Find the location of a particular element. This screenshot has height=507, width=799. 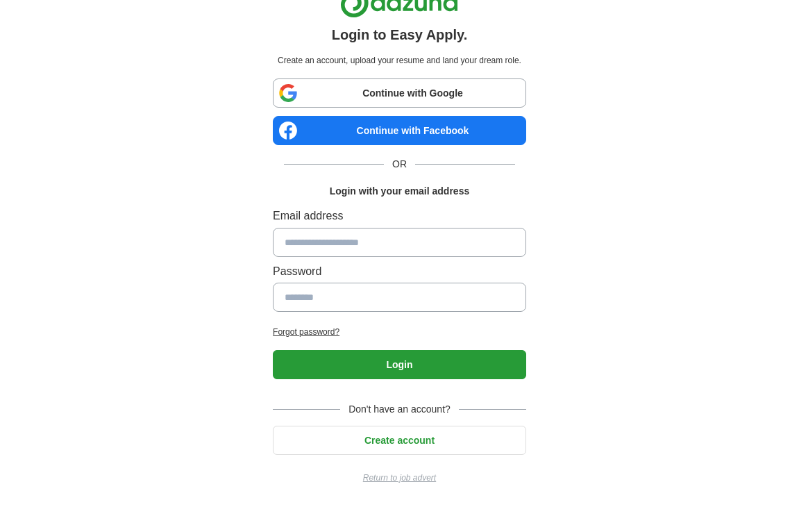

p: Return to job advert is located at coordinates (399, 477).